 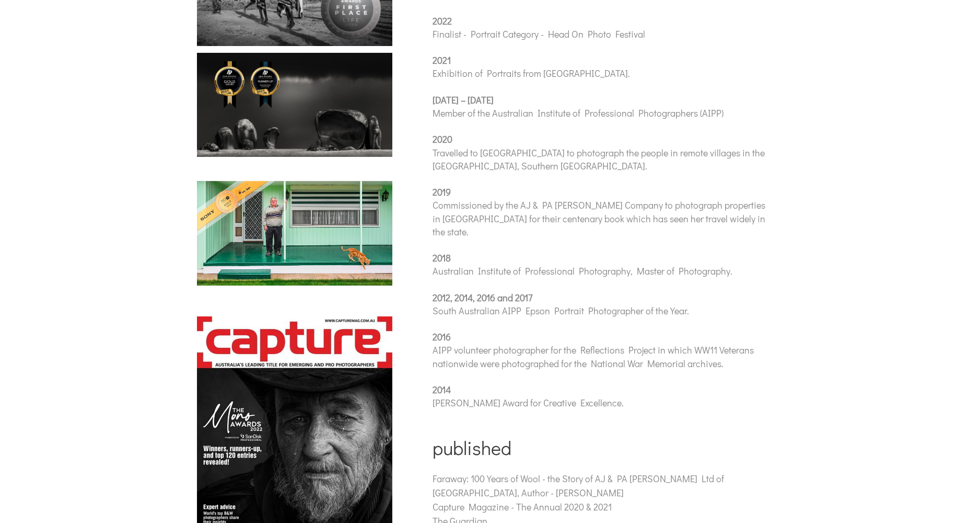 I want to click on span: Australian Institute of Professional Photography, Master of Photography., so click(x=583, y=271).